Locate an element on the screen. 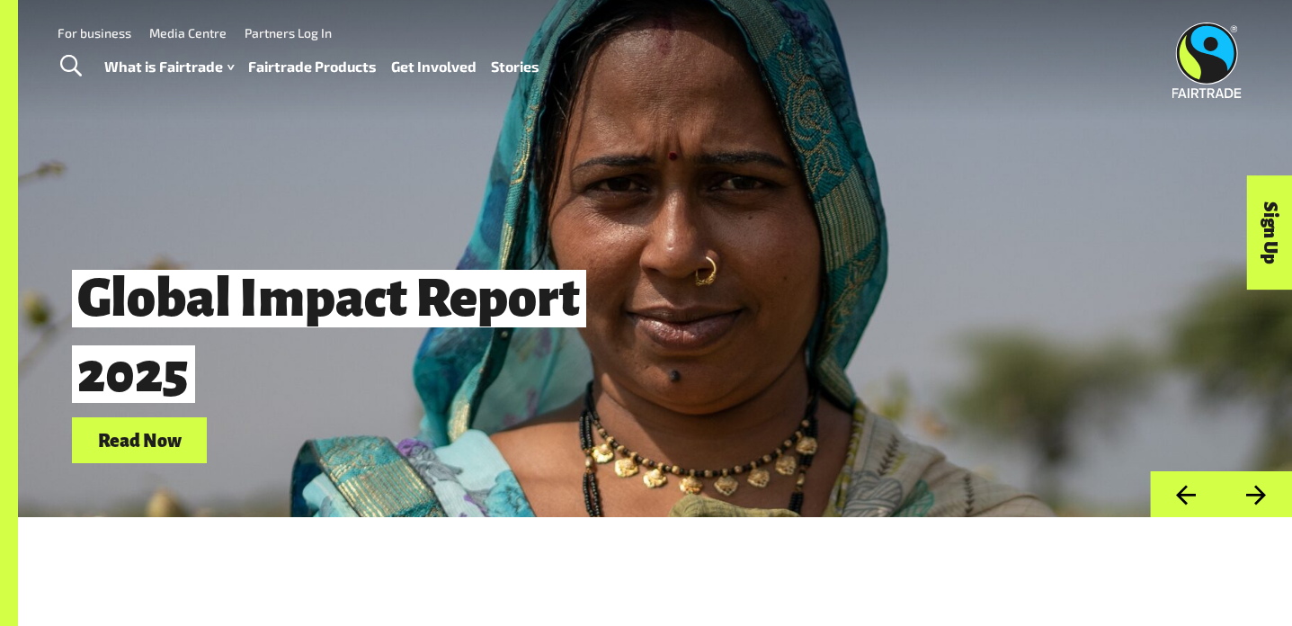 The width and height of the screenshot is (1292, 626). a: Toggle Search is located at coordinates (70, 67).